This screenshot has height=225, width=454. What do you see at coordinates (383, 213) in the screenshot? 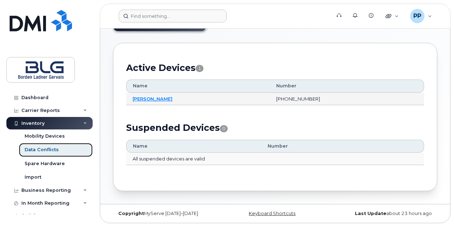
I see `div: about 23 hours ago` at bounding box center [383, 213].